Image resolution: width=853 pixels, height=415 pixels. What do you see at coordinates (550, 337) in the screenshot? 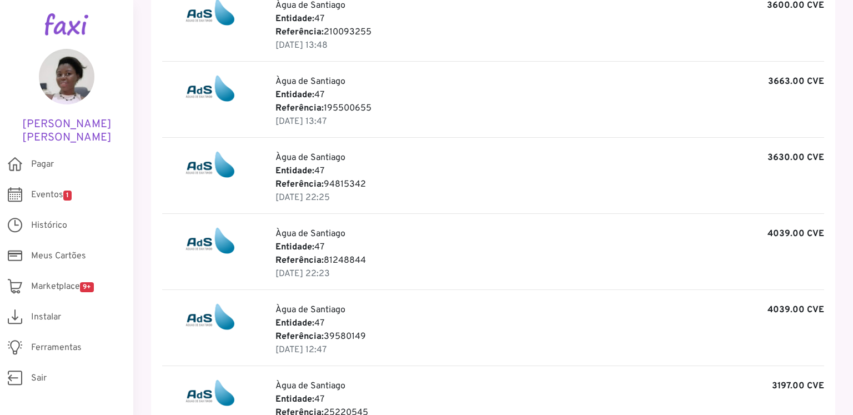
I see `p: 39580149` at bounding box center [550, 337].